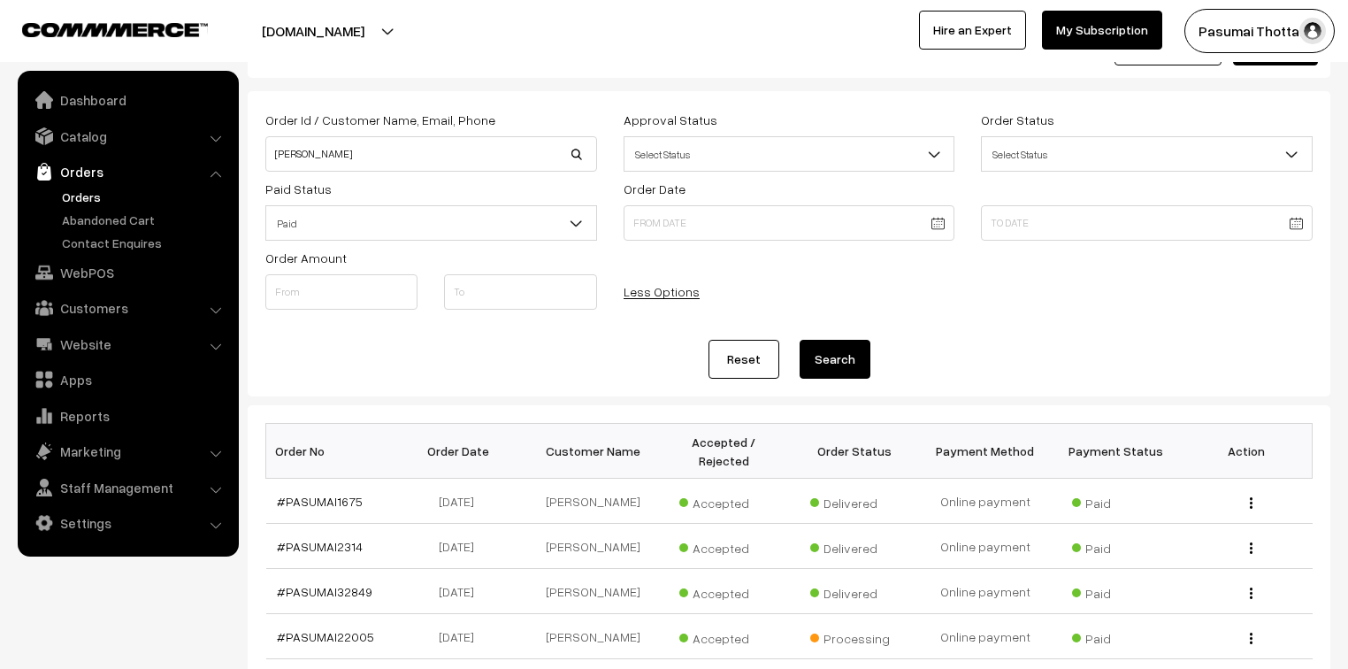  I want to click on th: Order Status, so click(855, 451).